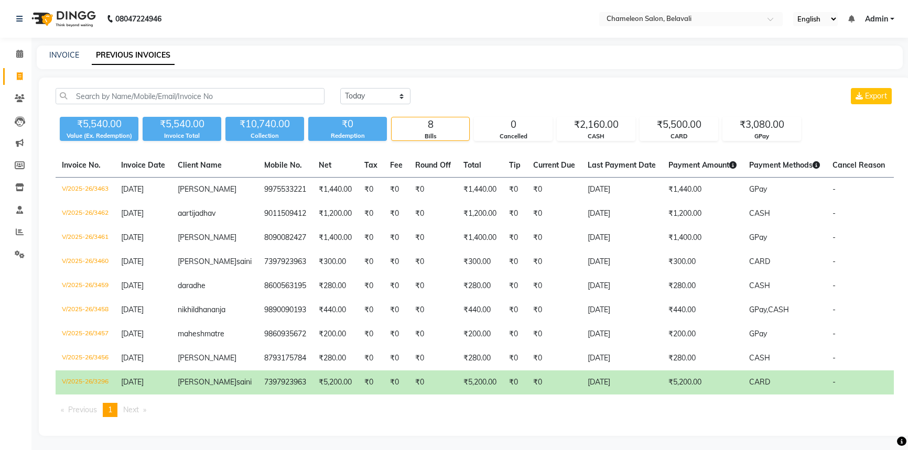 The width and height of the screenshot is (908, 450). Describe the element at coordinates (758, 310) in the screenshot. I see `span: GPay,` at that location.